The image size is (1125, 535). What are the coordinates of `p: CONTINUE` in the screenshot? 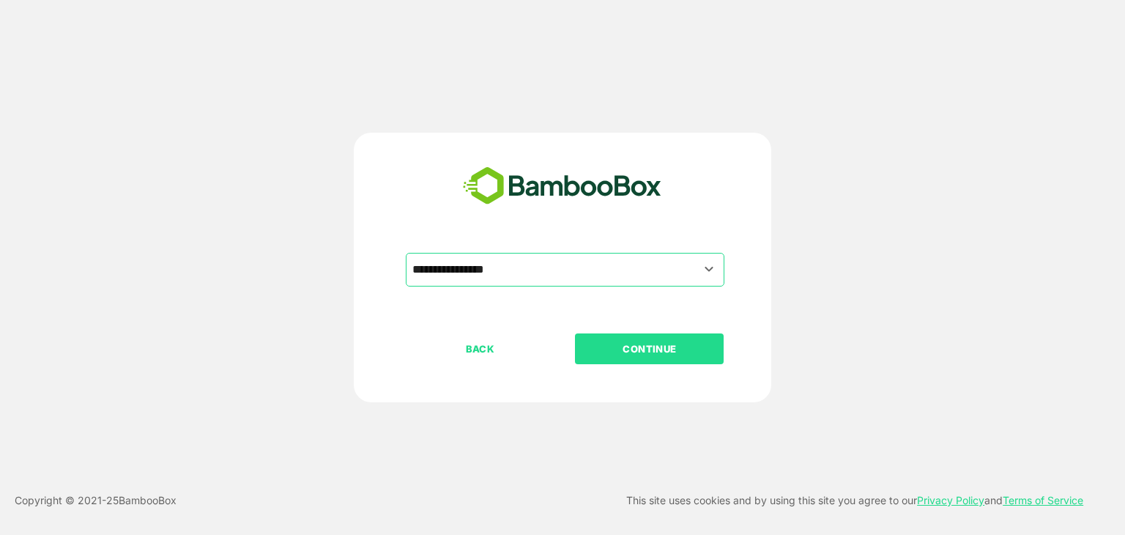 It's located at (650, 349).